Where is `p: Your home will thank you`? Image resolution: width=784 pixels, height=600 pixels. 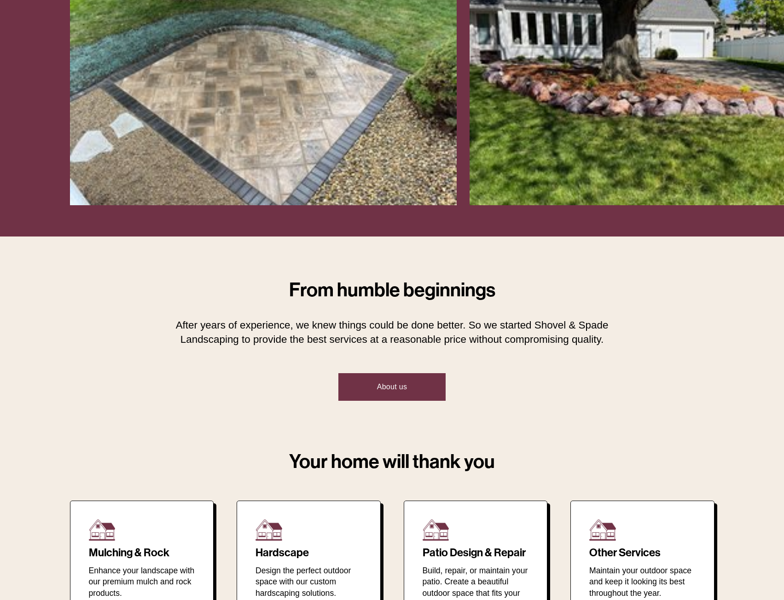 p: Your home will thank you is located at coordinates (392, 462).